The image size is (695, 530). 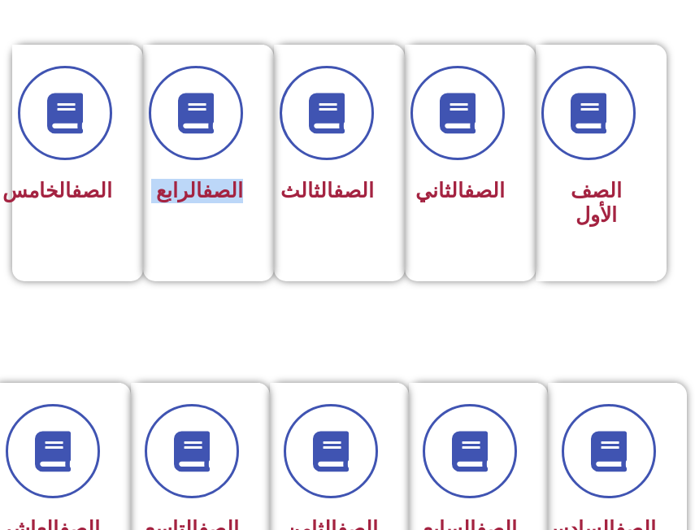 I want to click on span: الثالث, so click(x=327, y=190).